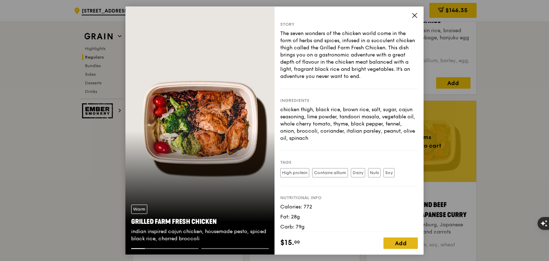 The image size is (549, 261). I want to click on label: Nuts, so click(374, 173).